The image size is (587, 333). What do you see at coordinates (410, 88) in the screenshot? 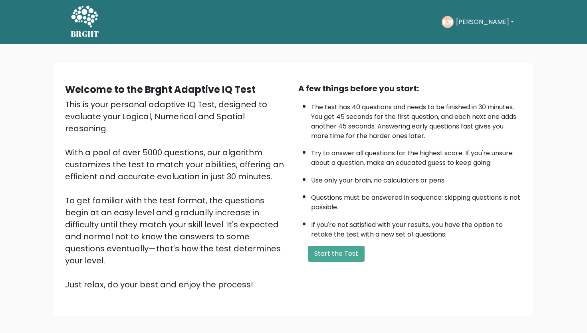
I see `div: A few things before you start:` at bounding box center [410, 88].